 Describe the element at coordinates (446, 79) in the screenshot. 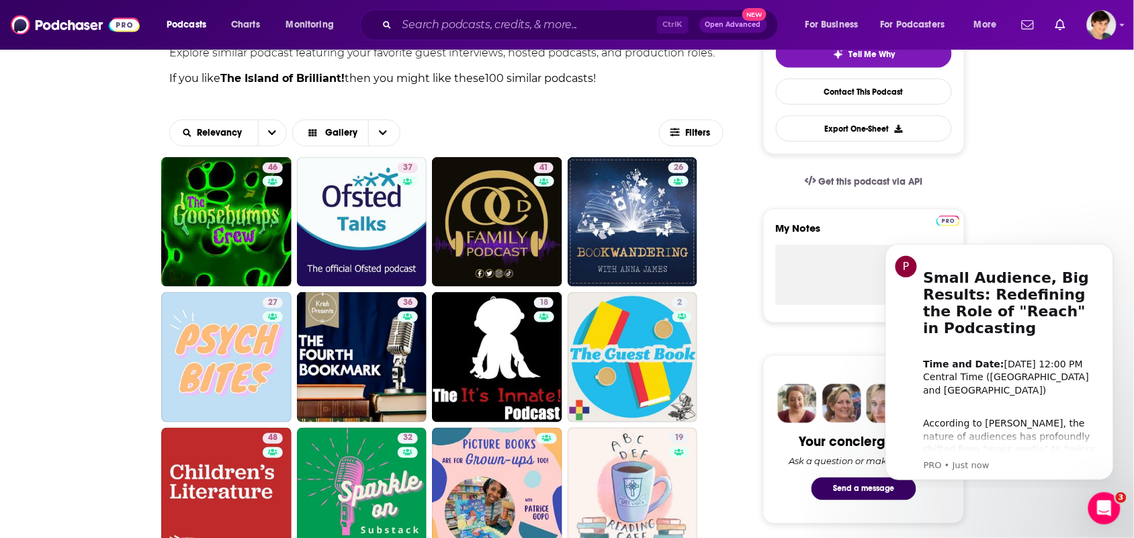

I see `p: If you like then you might like these 100 similar podcasts !` at that location.